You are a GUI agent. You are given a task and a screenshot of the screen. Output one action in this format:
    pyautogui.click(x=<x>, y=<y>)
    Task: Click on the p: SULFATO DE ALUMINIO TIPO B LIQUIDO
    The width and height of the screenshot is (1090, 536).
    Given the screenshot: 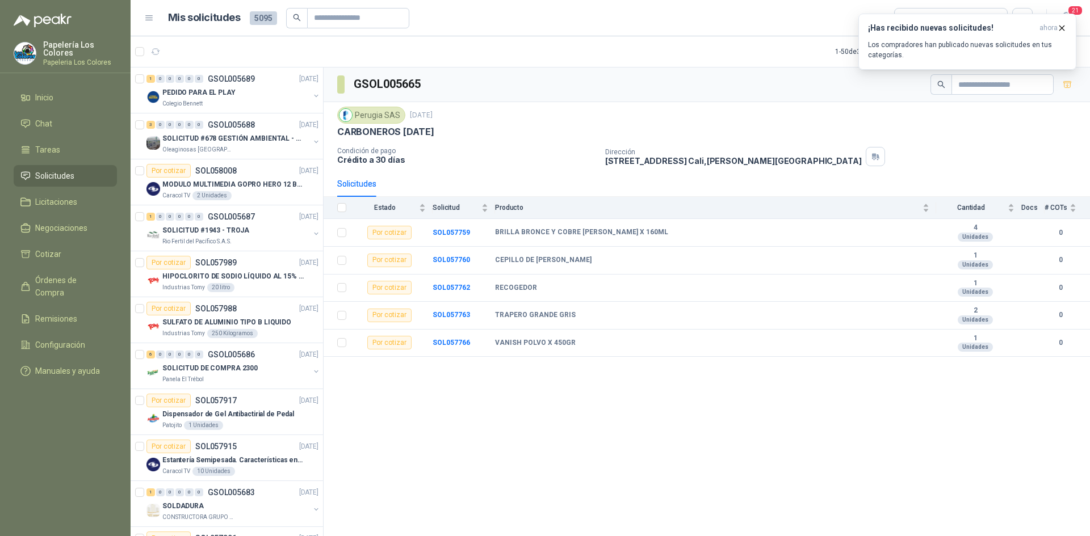 What is the action you would take?
    pyautogui.click(x=227, y=322)
    